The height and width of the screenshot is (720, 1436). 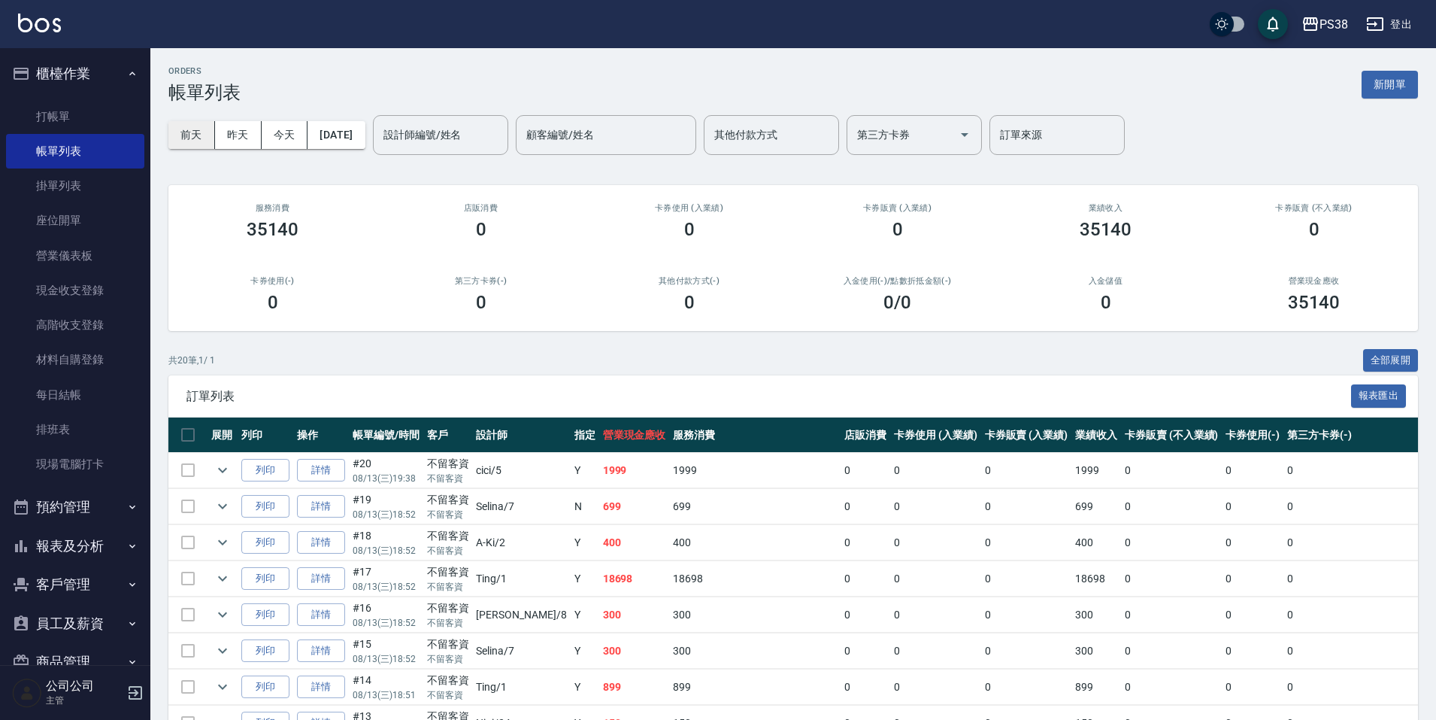 What do you see at coordinates (273, 229) in the screenshot?
I see `h3: 35140` at bounding box center [273, 229].